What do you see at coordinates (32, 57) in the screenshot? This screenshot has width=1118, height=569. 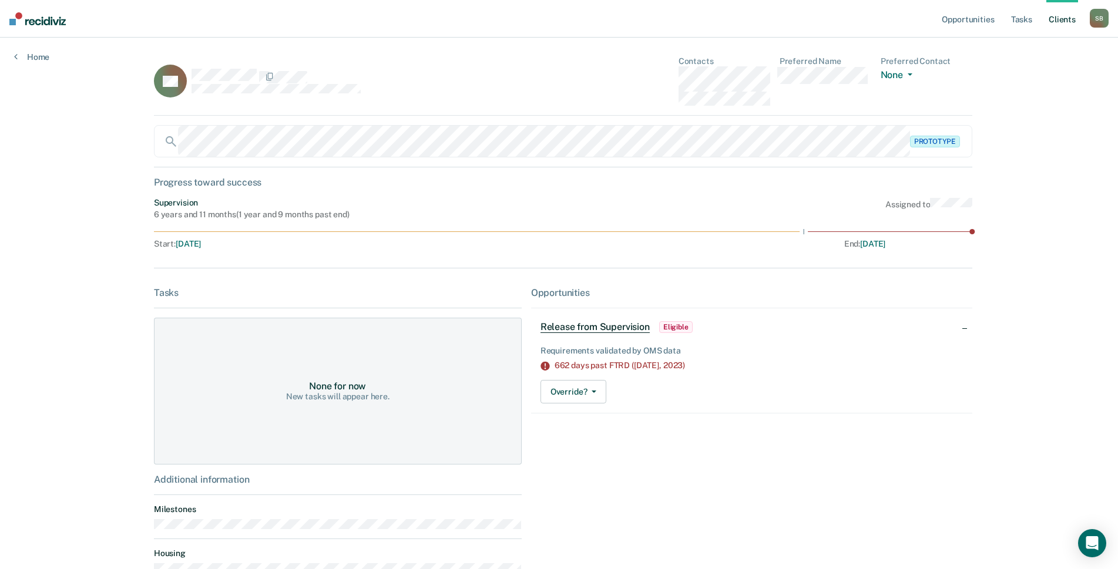 I see `a: Home` at bounding box center [32, 57].